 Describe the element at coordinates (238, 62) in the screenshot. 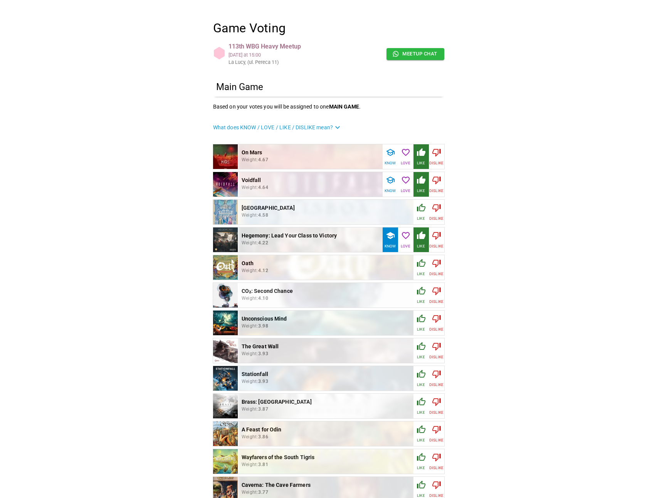

I see `div: La Lucy, (ul. Pereca 11)` at that location.